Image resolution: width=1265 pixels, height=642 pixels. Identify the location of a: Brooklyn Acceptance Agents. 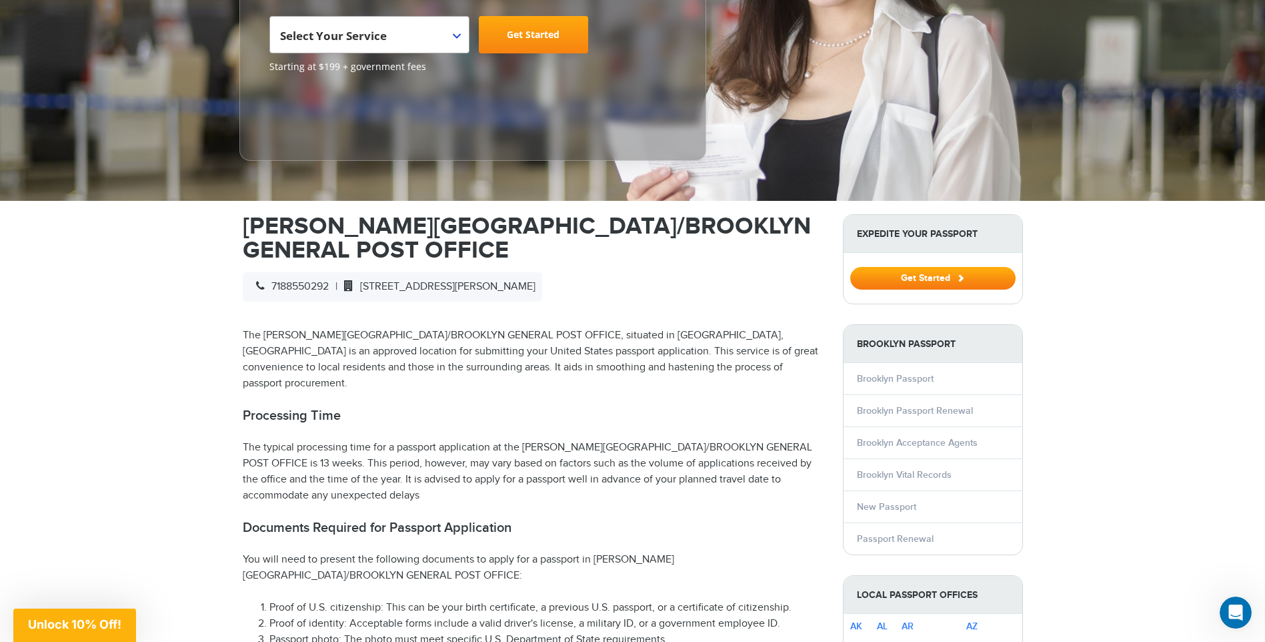
(917, 442).